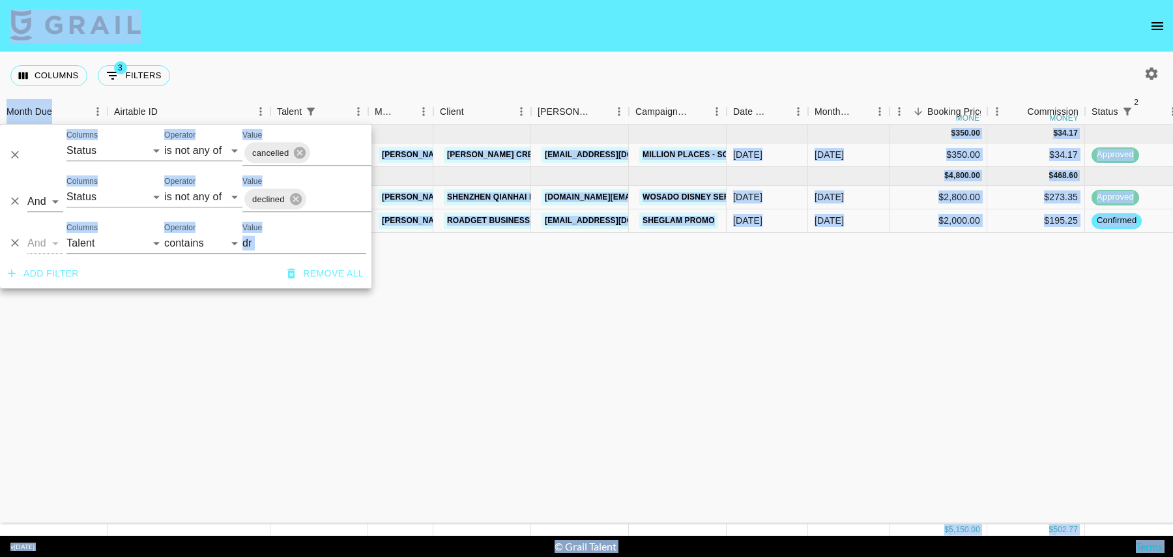 This screenshot has height=557, width=1173. I want to click on div: declined, so click(275, 199).